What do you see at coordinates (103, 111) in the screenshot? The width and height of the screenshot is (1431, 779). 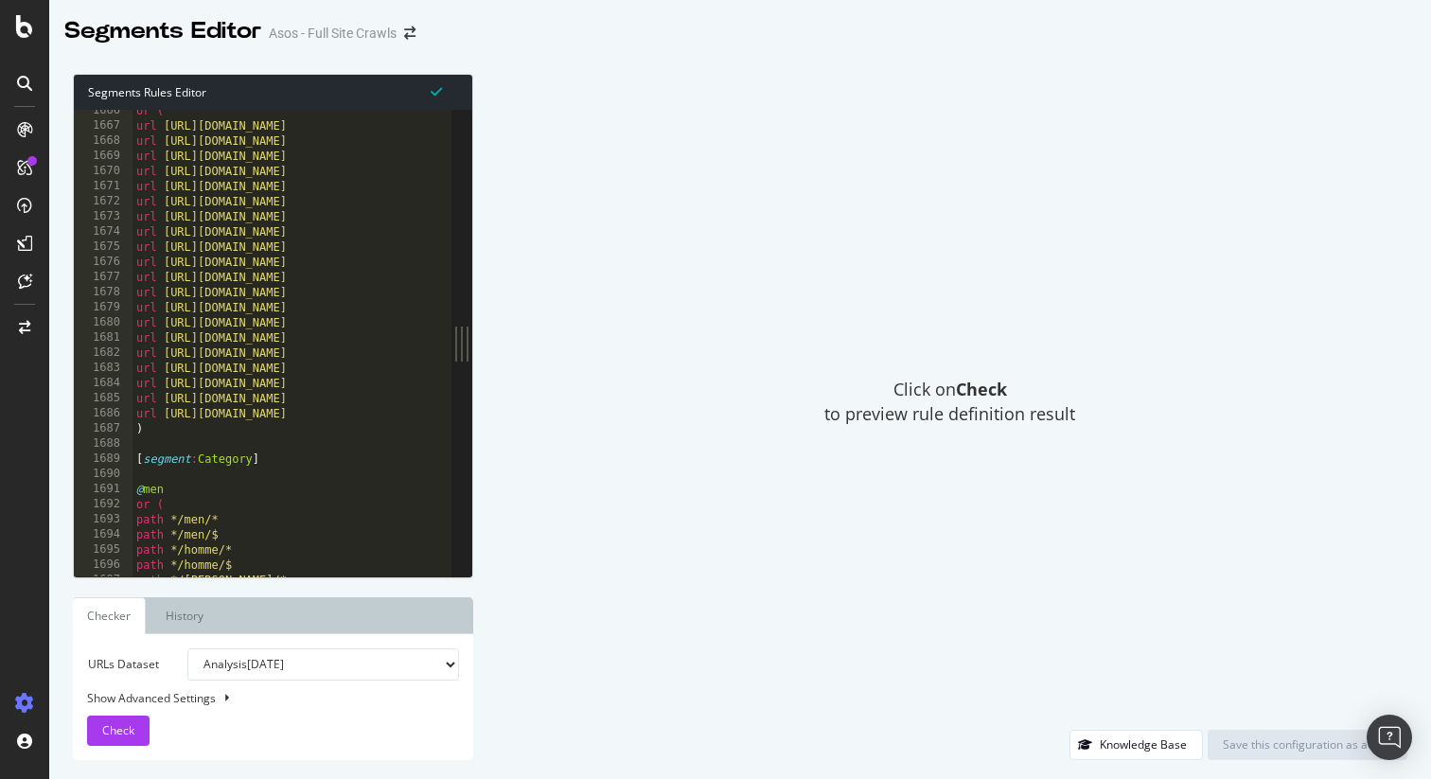 I see `div: 1666` at bounding box center [103, 111].